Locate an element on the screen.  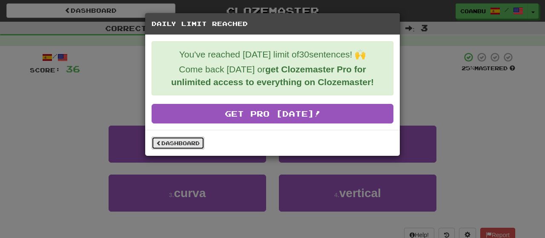
h5: Daily Limit Reached is located at coordinates (272, 24).